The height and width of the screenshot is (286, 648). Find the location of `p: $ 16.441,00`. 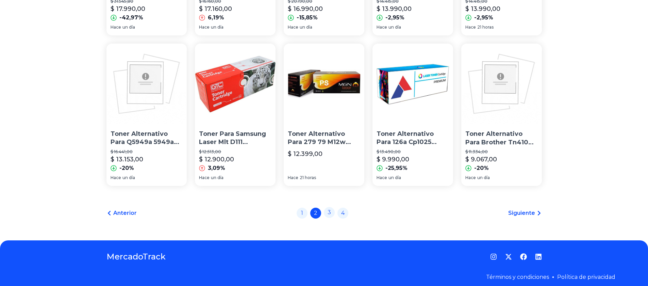

p: $ 16.441,00 is located at coordinates (147, 152).